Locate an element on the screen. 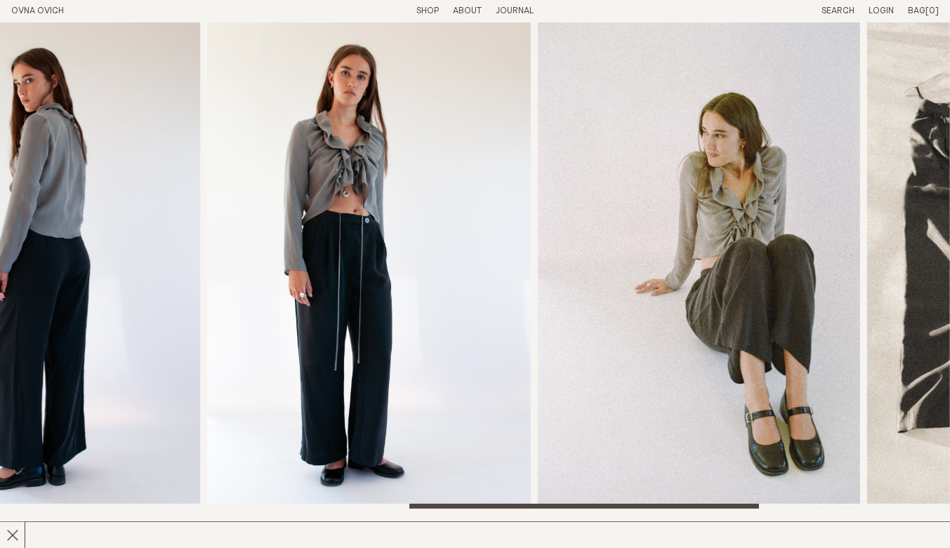  span: [0] is located at coordinates (932, 11).